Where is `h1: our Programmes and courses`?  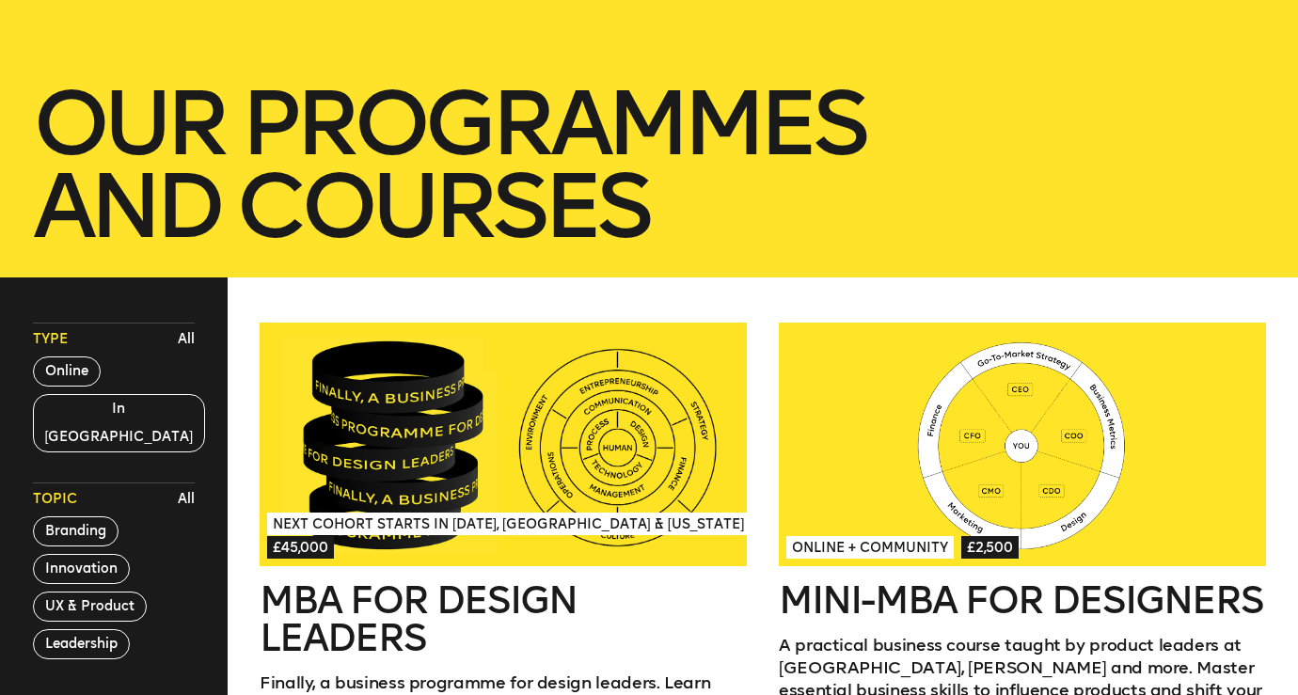
h1: our Programmes and courses is located at coordinates (649, 165).